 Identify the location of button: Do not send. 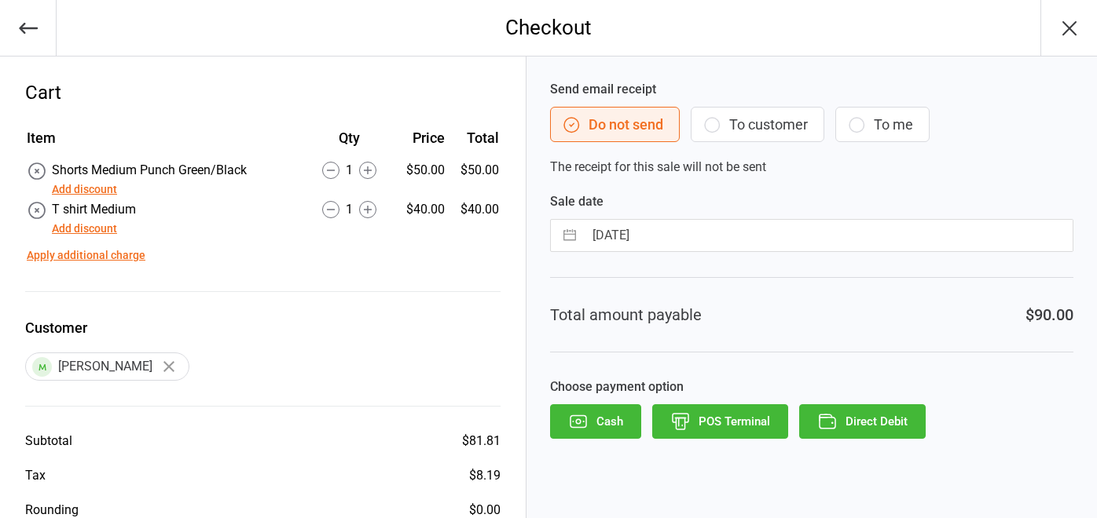
(614, 124).